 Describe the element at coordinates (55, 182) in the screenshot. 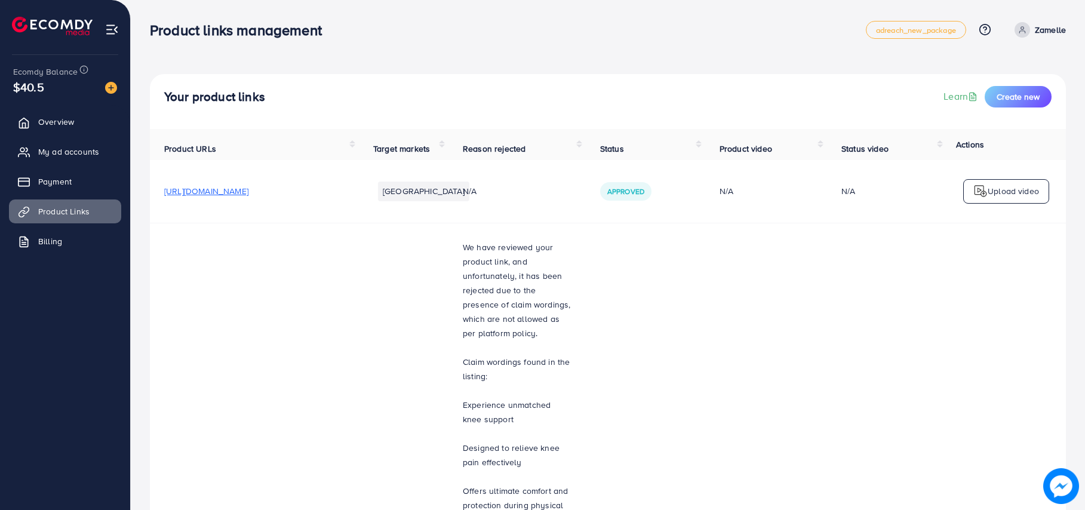

I see `span: Payment` at that location.